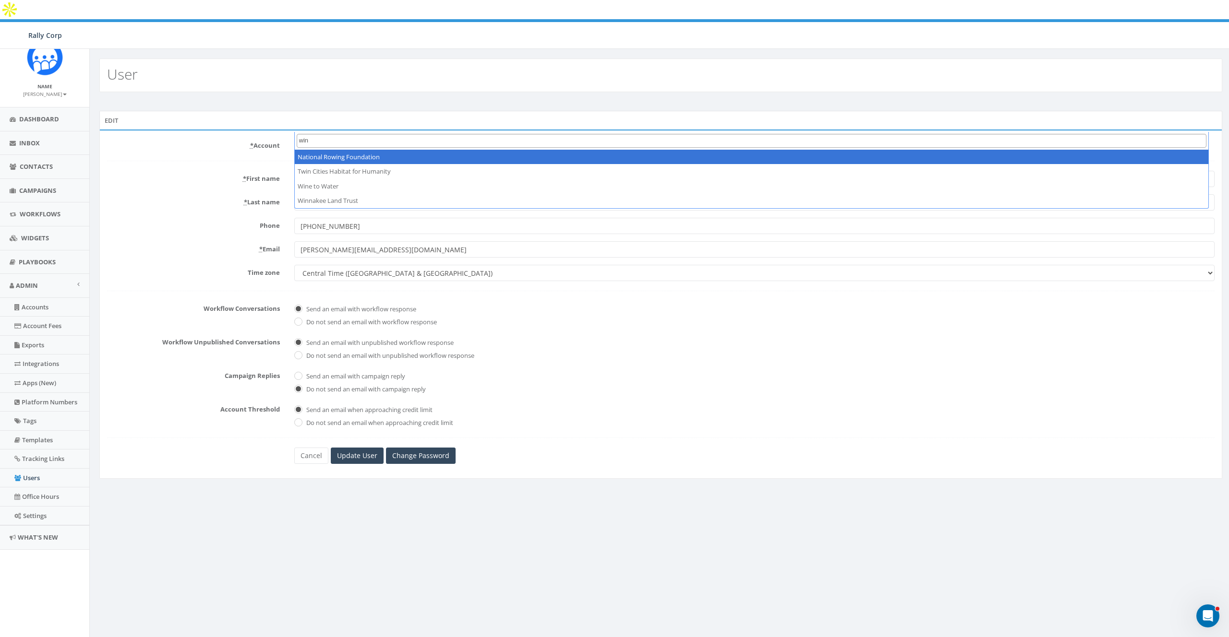 The height and width of the screenshot is (637, 1229). Describe the element at coordinates (40, 214) in the screenshot. I see `span: Workflows` at that location.